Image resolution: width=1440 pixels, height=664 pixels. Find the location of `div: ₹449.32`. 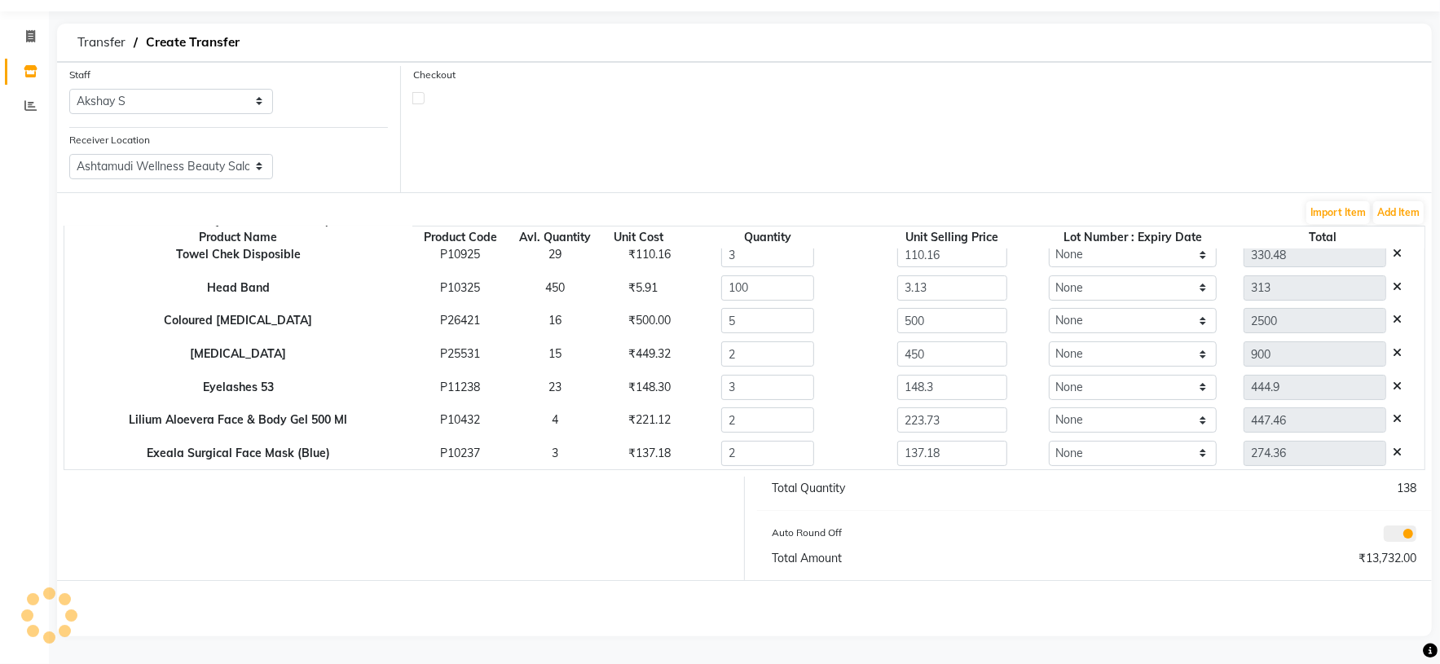

div: ₹449.32 is located at coordinates (638, 354).